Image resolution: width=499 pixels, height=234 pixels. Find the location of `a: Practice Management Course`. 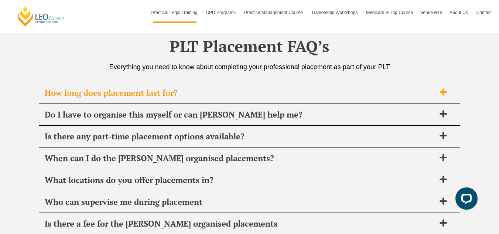

a: Practice Management Course is located at coordinates (274, 13).